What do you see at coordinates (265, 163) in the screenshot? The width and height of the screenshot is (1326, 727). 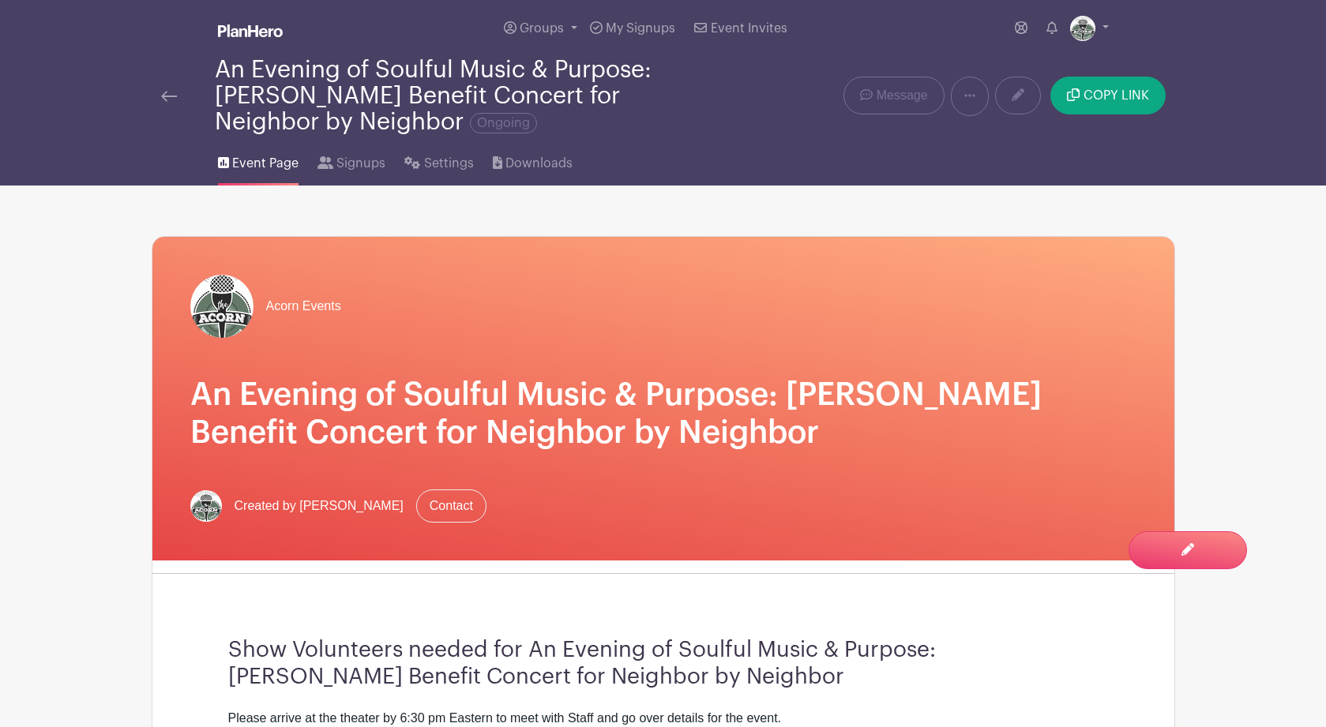 I see `span: Event Page` at bounding box center [265, 163].